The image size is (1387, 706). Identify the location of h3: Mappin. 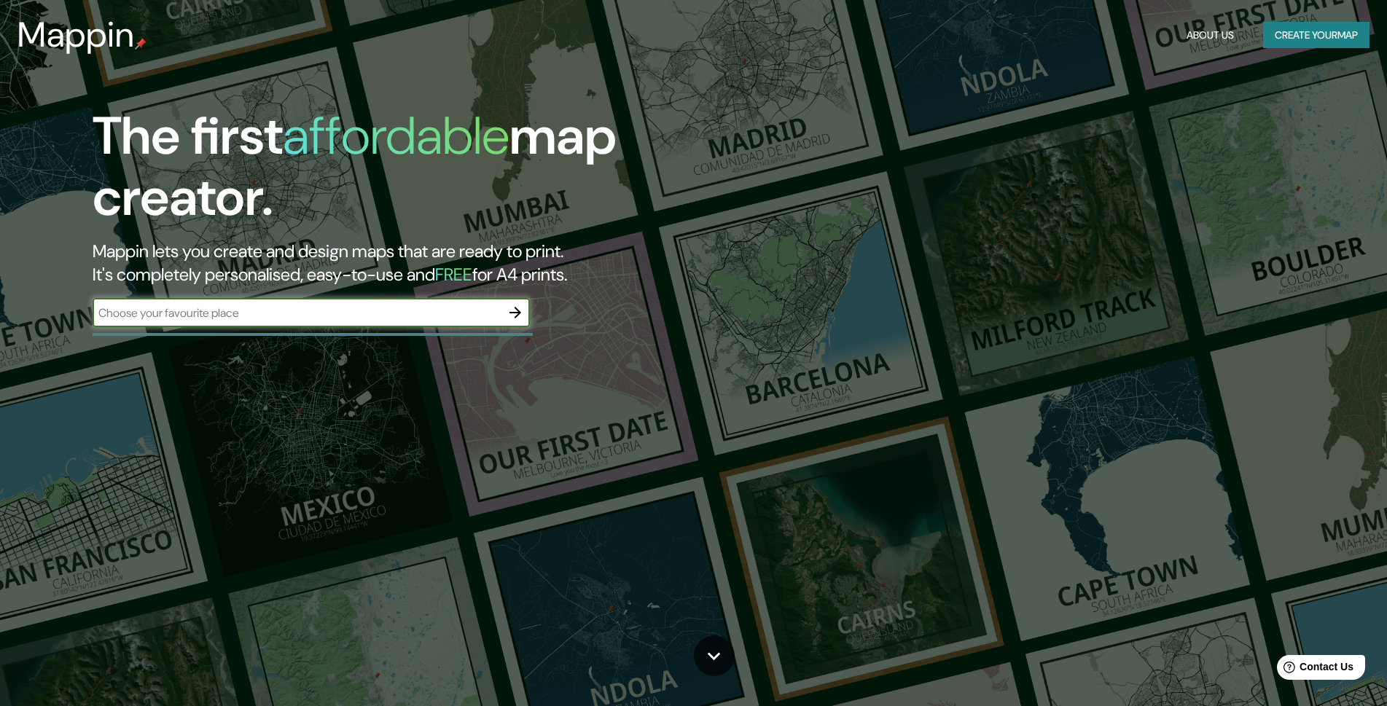
(76, 35).